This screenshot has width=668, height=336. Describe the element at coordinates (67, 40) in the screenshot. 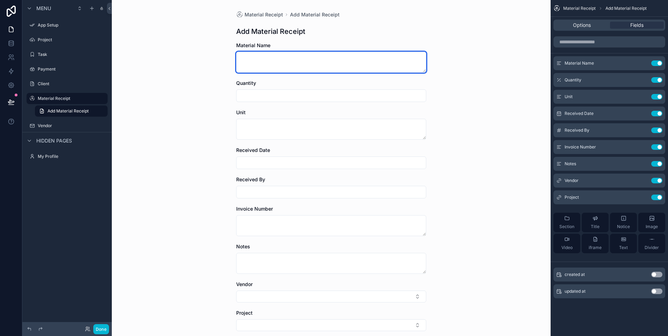

I see `a: Project` at that location.